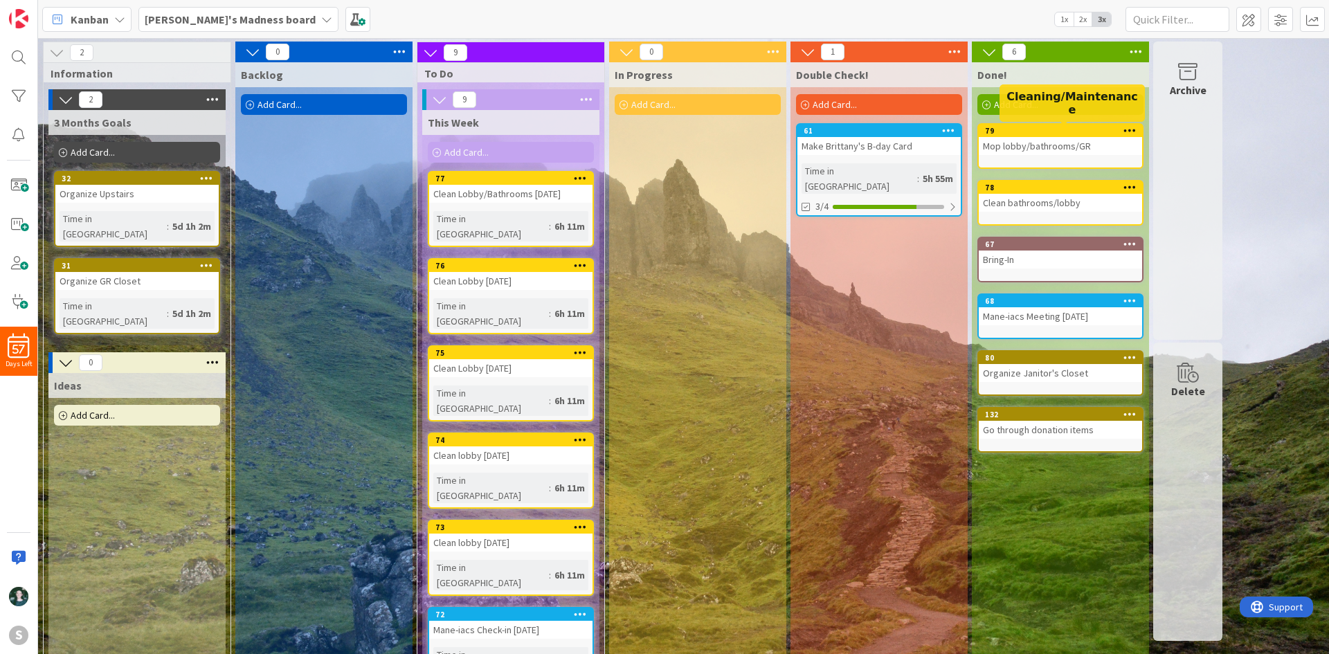 This screenshot has height=654, width=1329. Describe the element at coordinates (1082, 19) in the screenshot. I see `span: 2x` at that location.